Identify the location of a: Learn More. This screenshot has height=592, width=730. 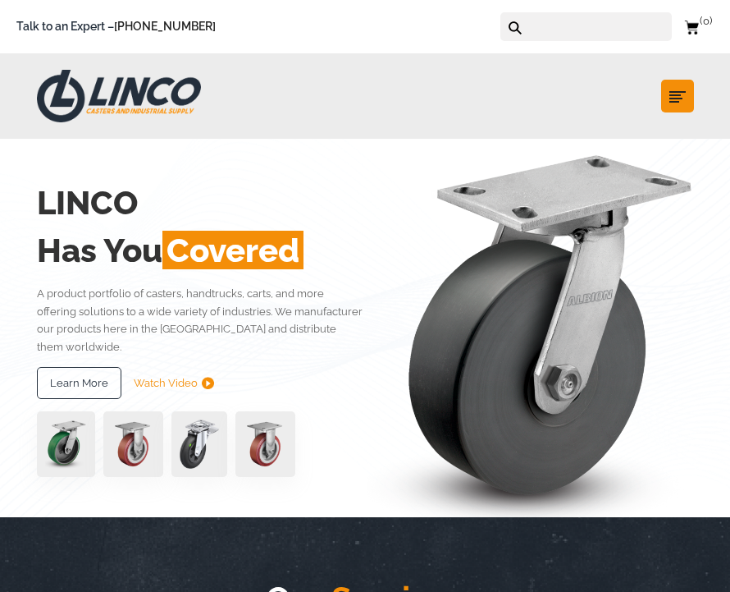
(79, 383).